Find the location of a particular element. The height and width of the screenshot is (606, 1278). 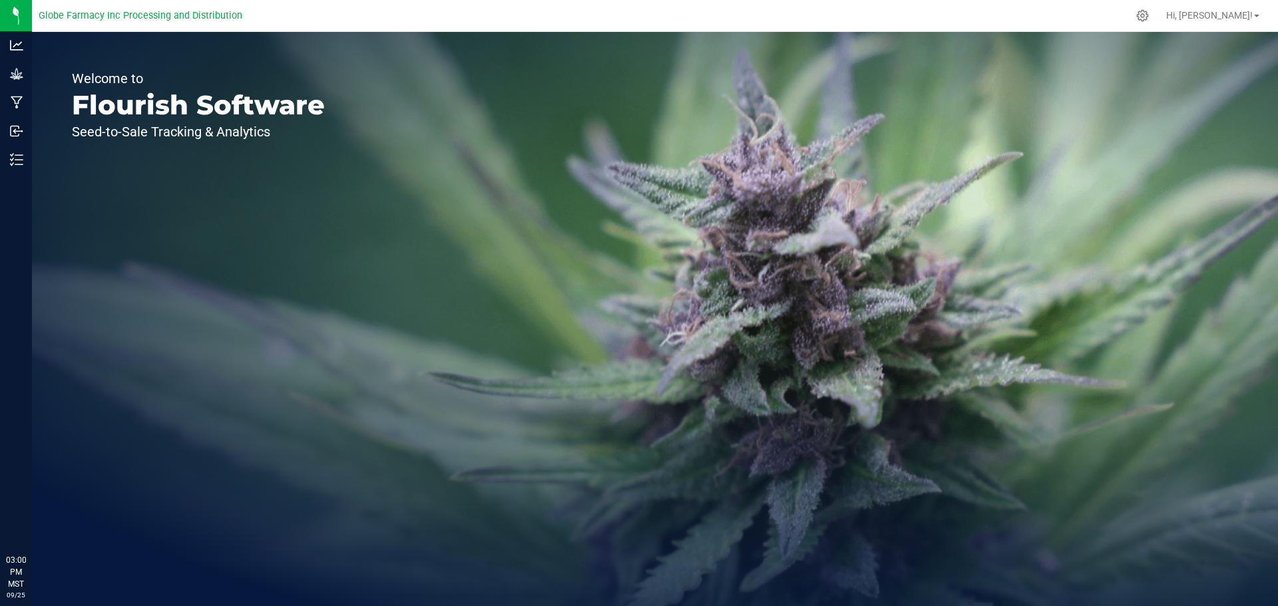

p: Seed-to-Sale Tracking & Analytics is located at coordinates (198, 132).